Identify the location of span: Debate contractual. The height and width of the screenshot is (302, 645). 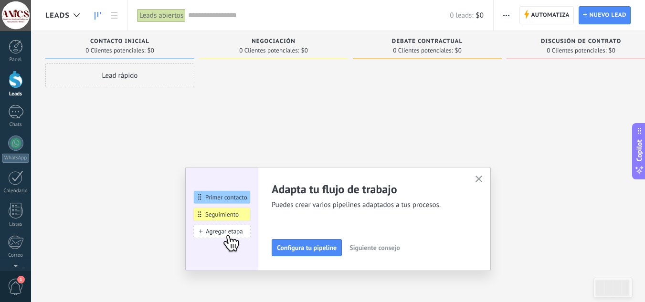
(427, 42).